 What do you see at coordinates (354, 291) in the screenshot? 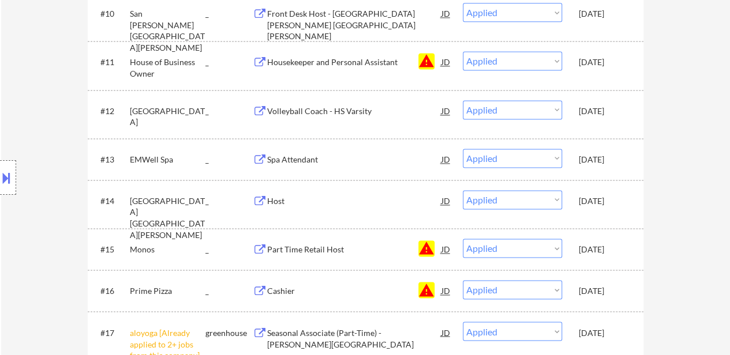
I see `div: Cashier` at bounding box center [354, 291].